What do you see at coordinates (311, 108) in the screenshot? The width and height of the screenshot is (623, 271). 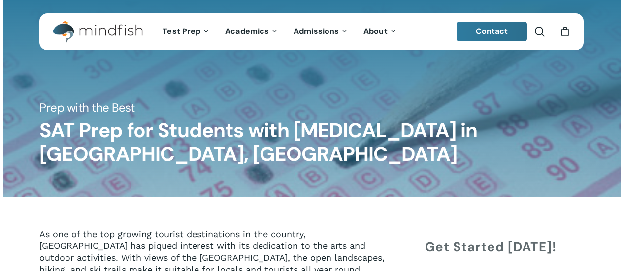 I see `h5: Prep with the Best` at bounding box center [311, 108].